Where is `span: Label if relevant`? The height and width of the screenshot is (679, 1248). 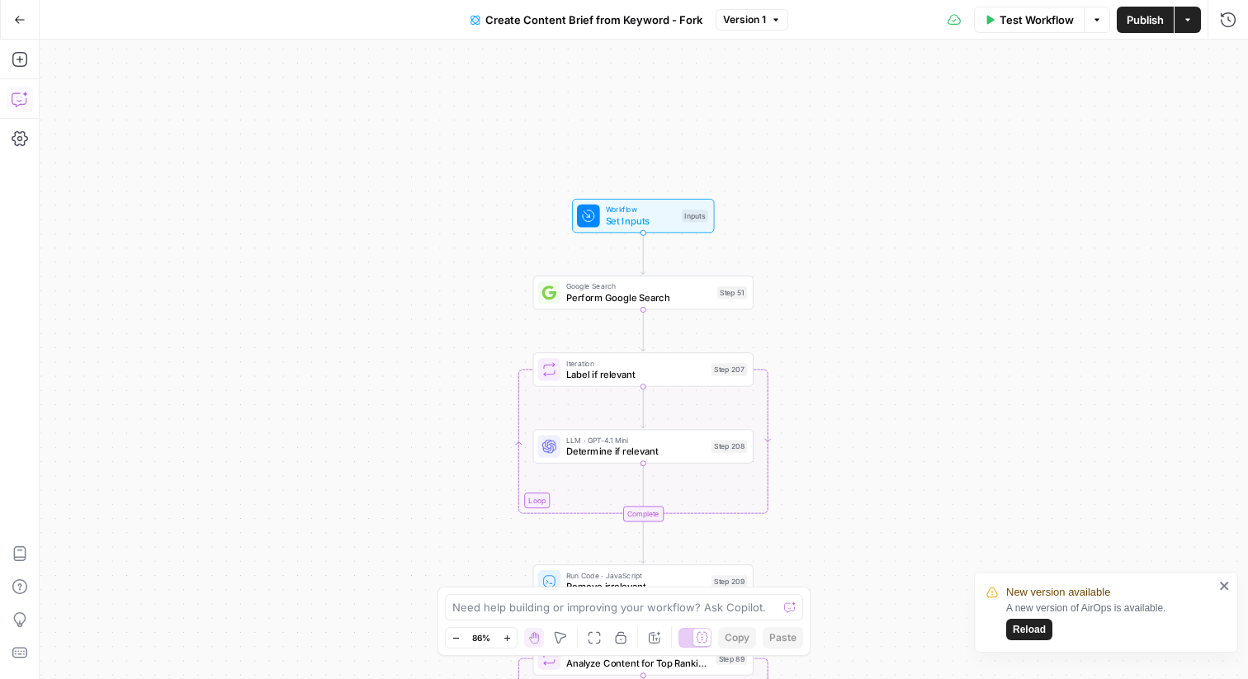 span: Label if relevant is located at coordinates (636, 374).